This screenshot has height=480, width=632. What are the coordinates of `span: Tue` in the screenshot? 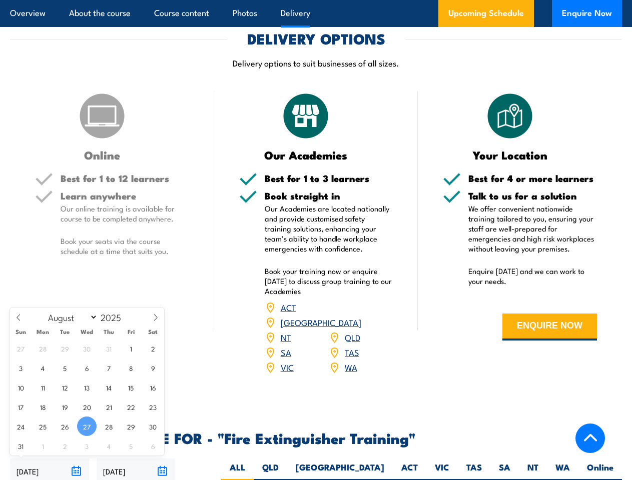 It's located at (65, 332).